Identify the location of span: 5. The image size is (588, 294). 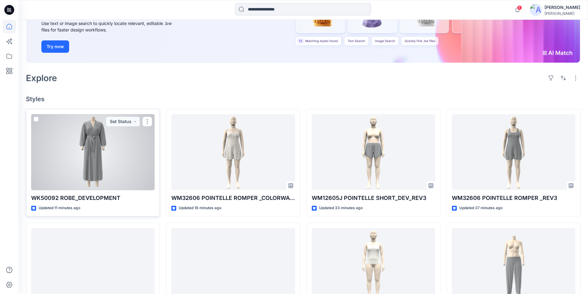
(519, 8).